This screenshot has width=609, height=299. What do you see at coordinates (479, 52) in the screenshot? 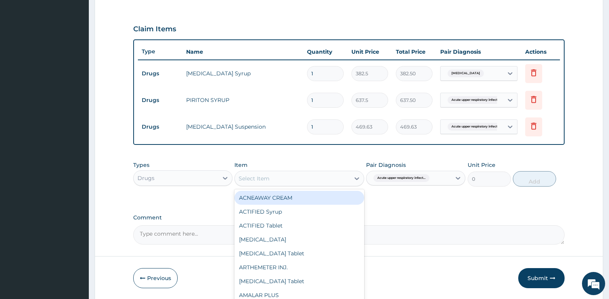
I see `th: Pair Diagnosis` at bounding box center [479, 52].